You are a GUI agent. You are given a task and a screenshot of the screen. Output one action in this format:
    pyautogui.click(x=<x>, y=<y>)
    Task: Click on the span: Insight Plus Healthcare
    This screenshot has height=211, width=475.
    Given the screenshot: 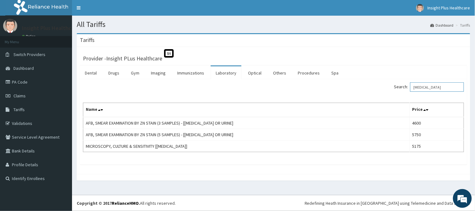 What is the action you would take?
    pyautogui.click(x=449, y=8)
    